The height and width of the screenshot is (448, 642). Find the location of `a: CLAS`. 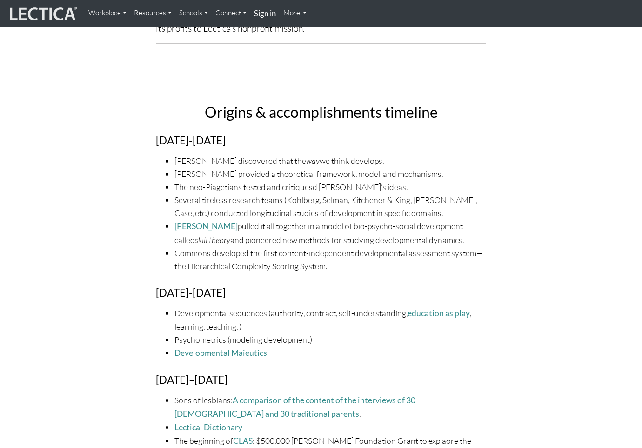

a: CLAS is located at coordinates (243, 440).